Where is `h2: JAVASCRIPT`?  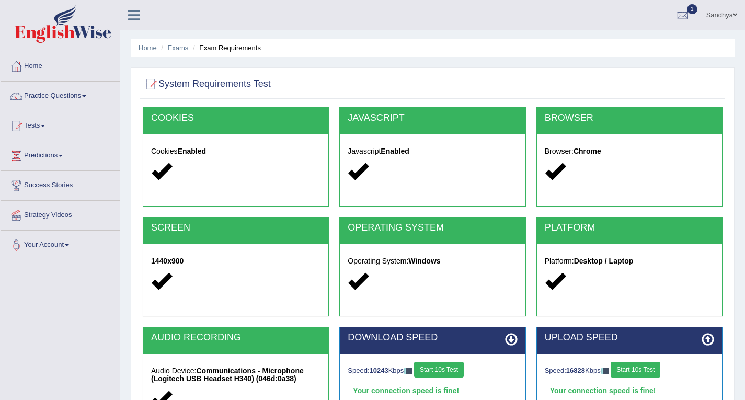 h2: JAVASCRIPT is located at coordinates (433, 118).